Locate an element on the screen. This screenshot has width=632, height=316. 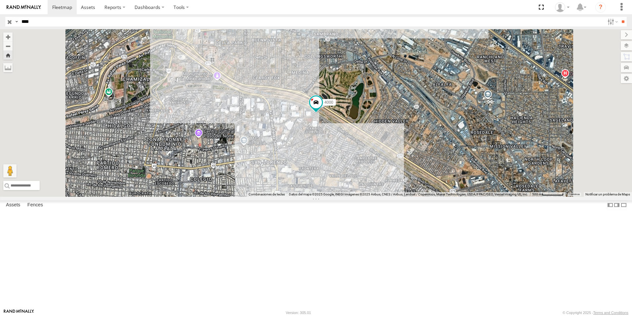
a: Notificar un problema de Maps is located at coordinates (608, 194).